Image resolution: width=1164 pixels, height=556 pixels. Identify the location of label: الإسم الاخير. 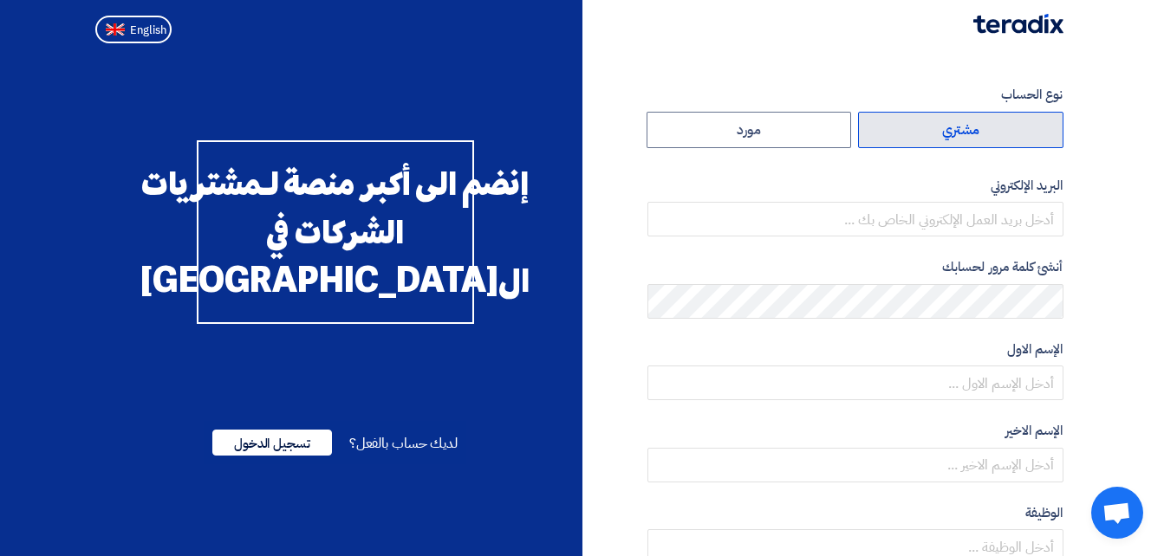
(855, 431).